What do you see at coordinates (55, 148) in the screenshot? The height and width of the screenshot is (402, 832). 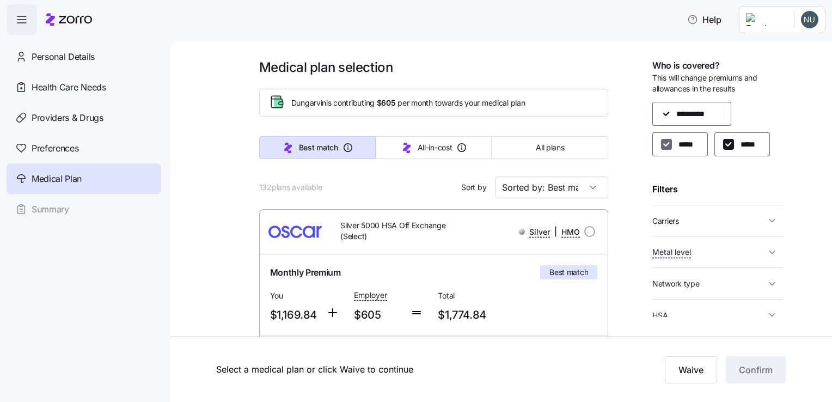 I see `span: Preferences` at bounding box center [55, 148].